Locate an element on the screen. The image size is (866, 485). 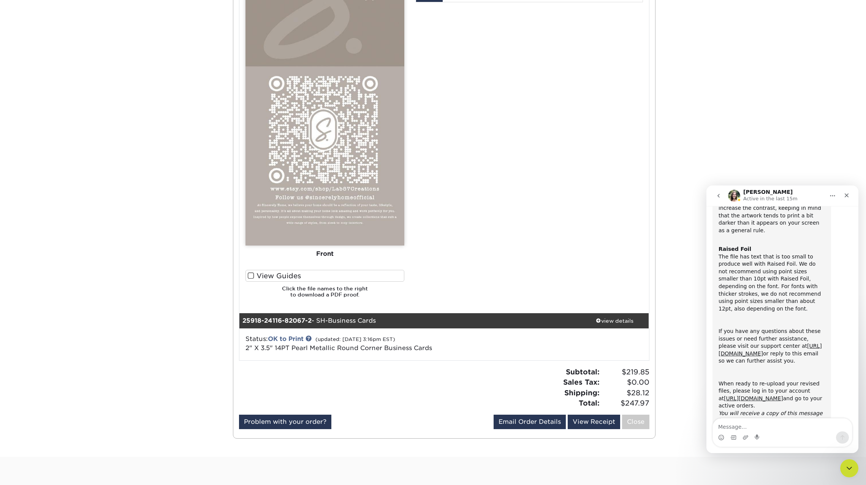
a: Problem with your order? is located at coordinates (285, 422).